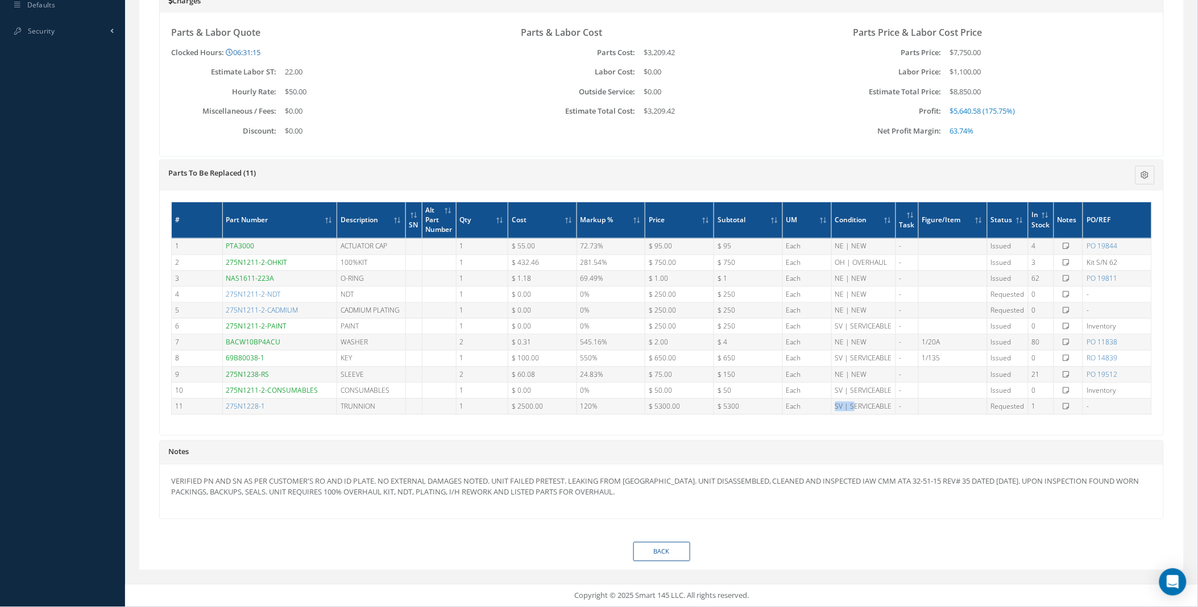 The width and height of the screenshot is (1198, 607). Describe the element at coordinates (542, 247) in the screenshot. I see `td: $ 55.00` at that location.